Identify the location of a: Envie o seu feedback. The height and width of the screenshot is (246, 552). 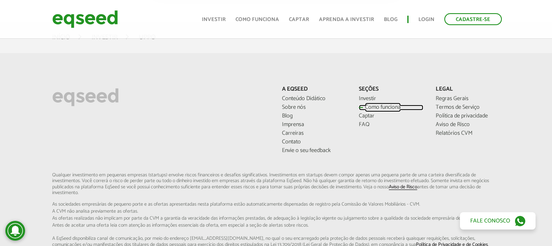
(314, 151).